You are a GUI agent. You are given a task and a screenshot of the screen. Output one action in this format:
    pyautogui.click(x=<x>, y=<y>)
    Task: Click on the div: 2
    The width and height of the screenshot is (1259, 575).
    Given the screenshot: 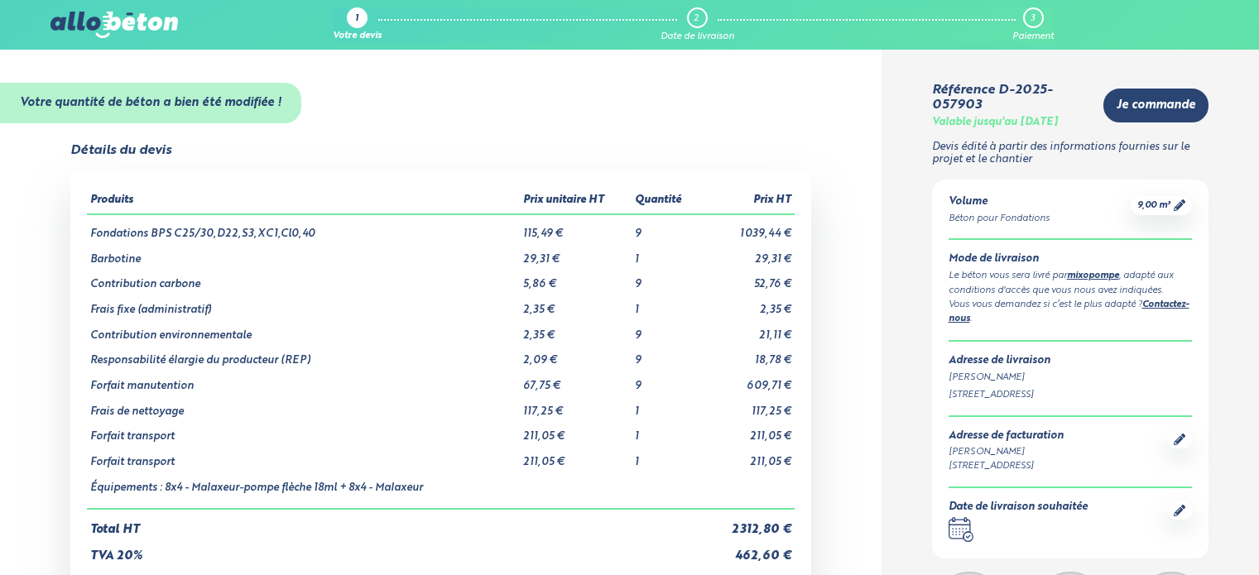 What is the action you would take?
    pyautogui.click(x=696, y=18)
    